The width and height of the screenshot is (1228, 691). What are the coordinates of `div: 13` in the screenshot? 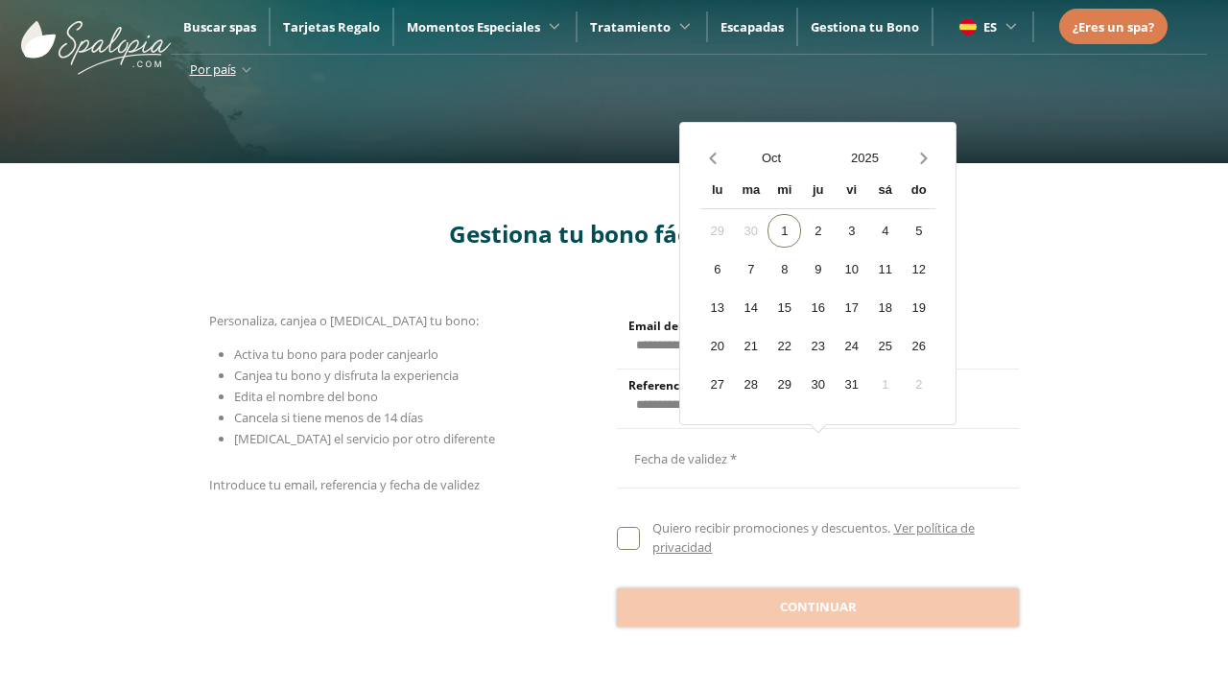 It's located at (717, 307).